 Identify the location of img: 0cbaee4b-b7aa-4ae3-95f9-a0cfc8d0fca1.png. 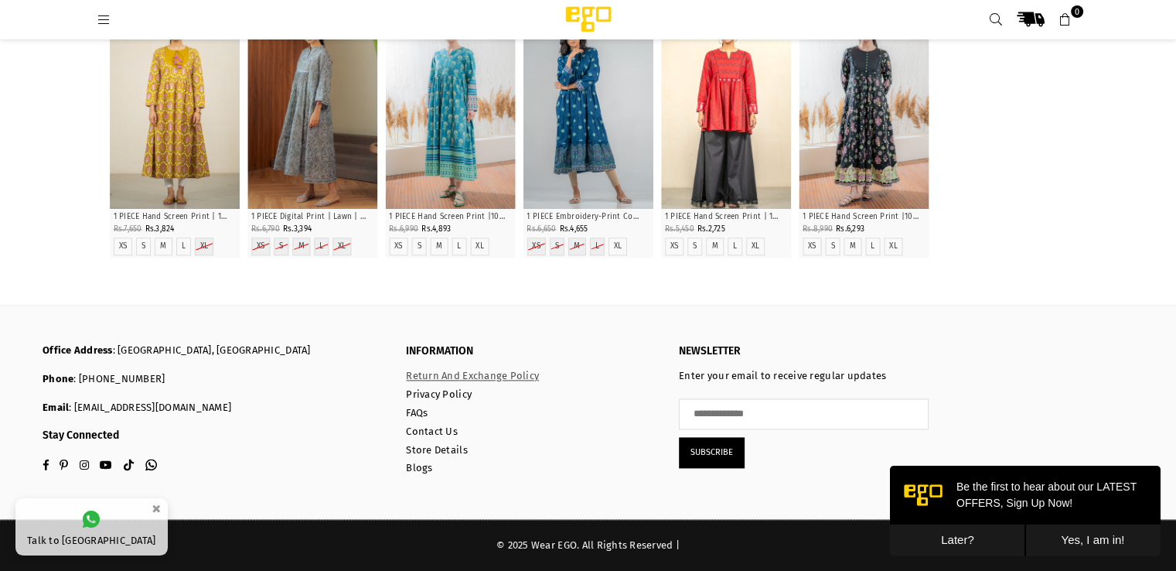
(33, 29).